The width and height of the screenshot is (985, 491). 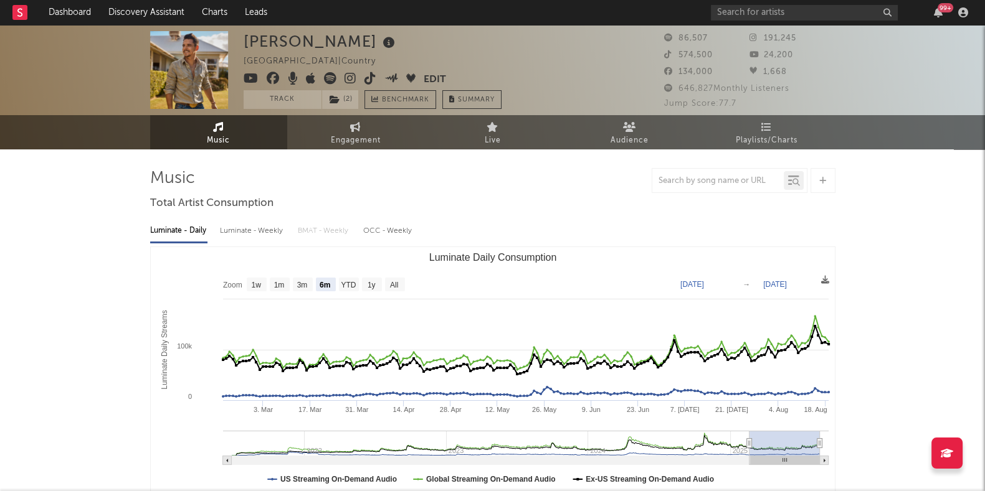 What do you see at coordinates (493, 132) in the screenshot?
I see `a: Live` at bounding box center [493, 132].